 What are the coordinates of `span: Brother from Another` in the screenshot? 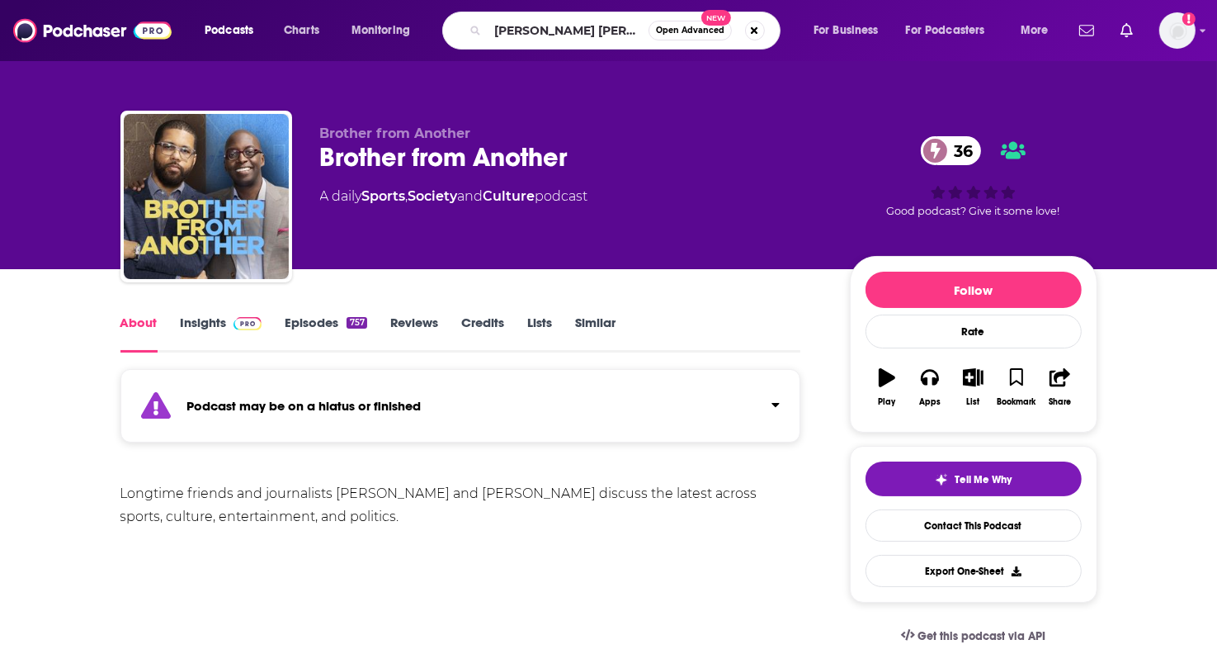 It's located at (395, 133).